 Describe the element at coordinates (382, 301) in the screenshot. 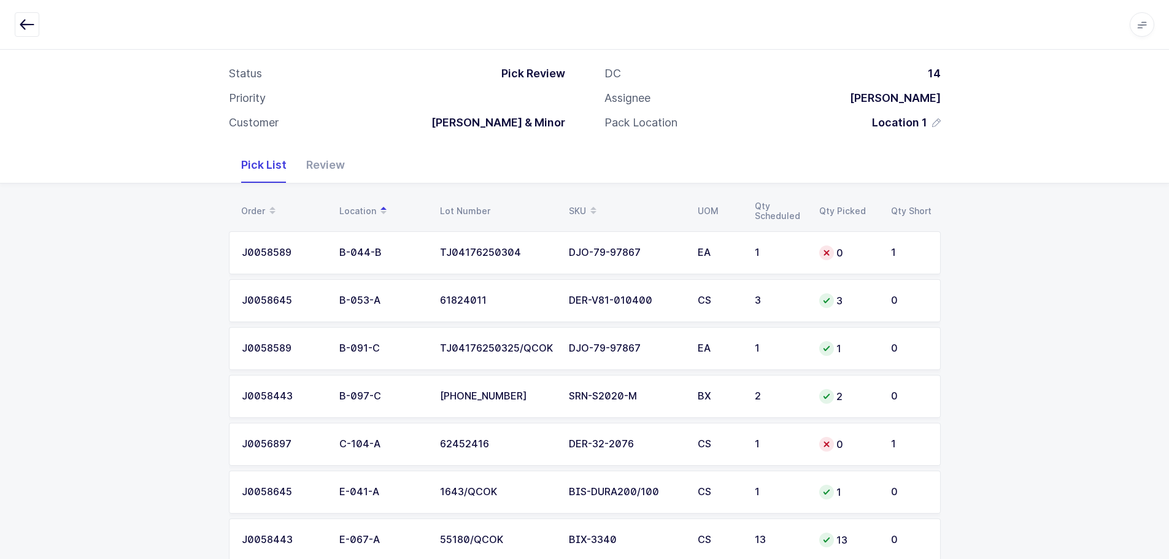

I see `div: B-053-A` at that location.